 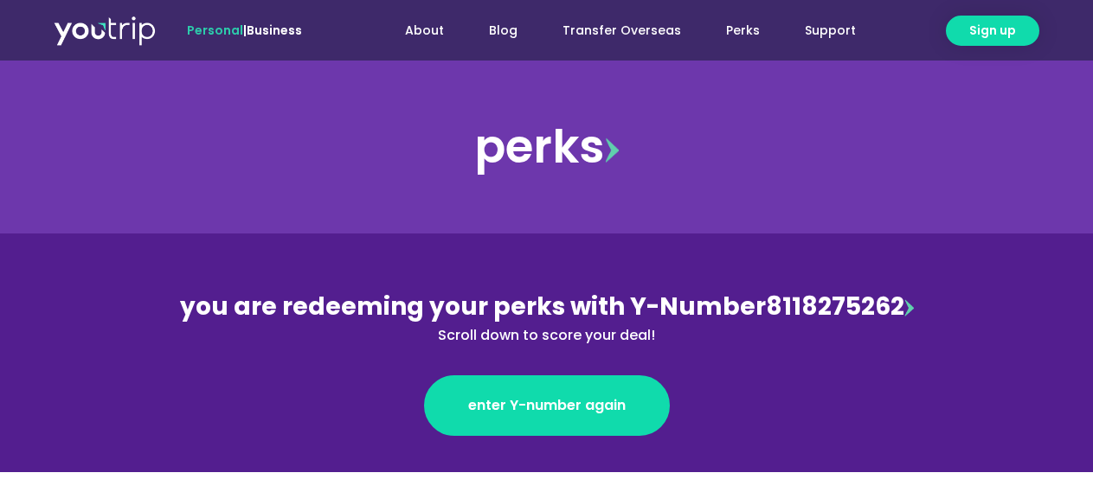 What do you see at coordinates (621, 30) in the screenshot?
I see `a: Transfer Overseas` at bounding box center [621, 30].